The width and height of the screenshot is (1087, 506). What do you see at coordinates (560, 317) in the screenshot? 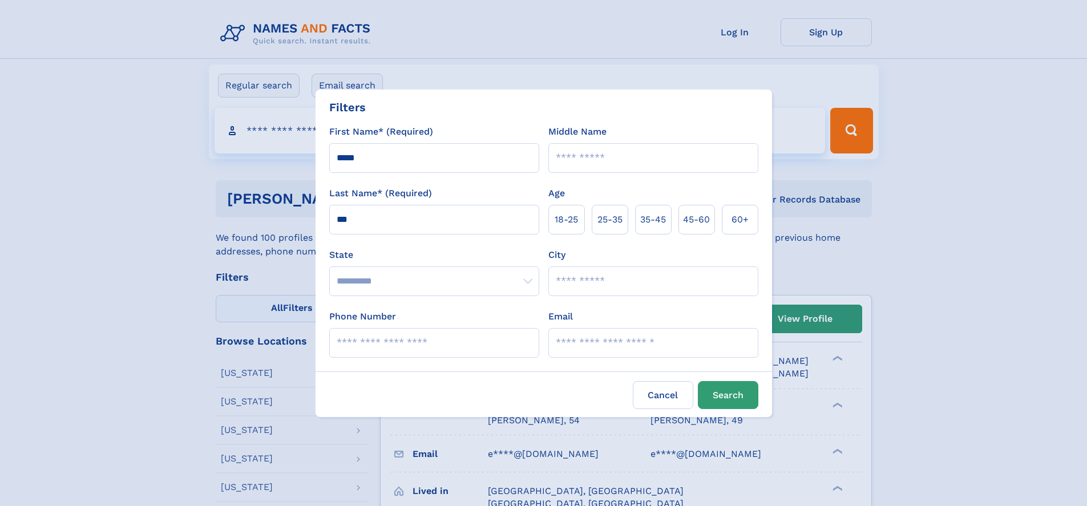
I see `label: Email` at bounding box center [560, 317].